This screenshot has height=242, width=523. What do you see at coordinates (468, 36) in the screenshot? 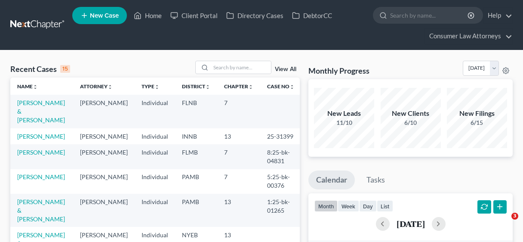
I see `a: Consumer Law Attorneys` at bounding box center [468, 36].